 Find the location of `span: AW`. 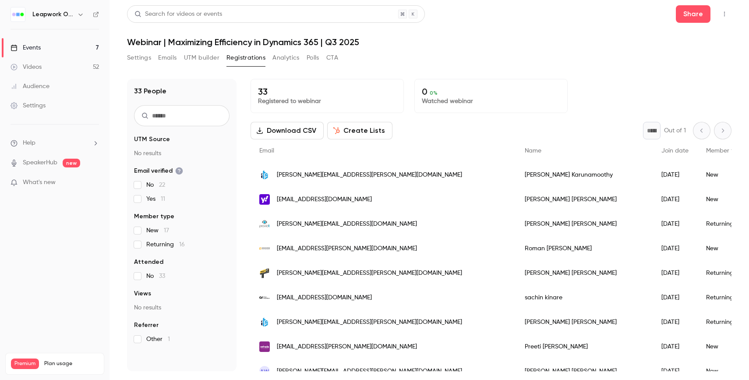

span: AW is located at coordinates (264, 371).